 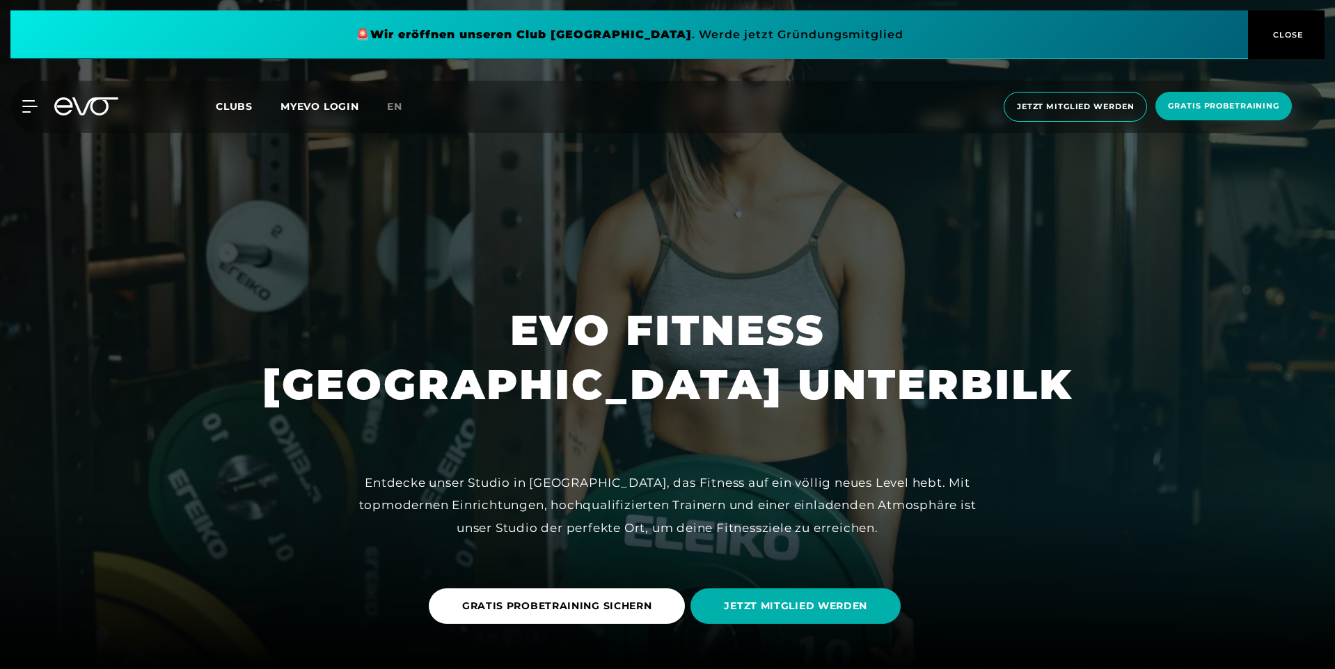 What do you see at coordinates (319, 106) in the screenshot?
I see `a: MYEVO LOGIN` at bounding box center [319, 106].